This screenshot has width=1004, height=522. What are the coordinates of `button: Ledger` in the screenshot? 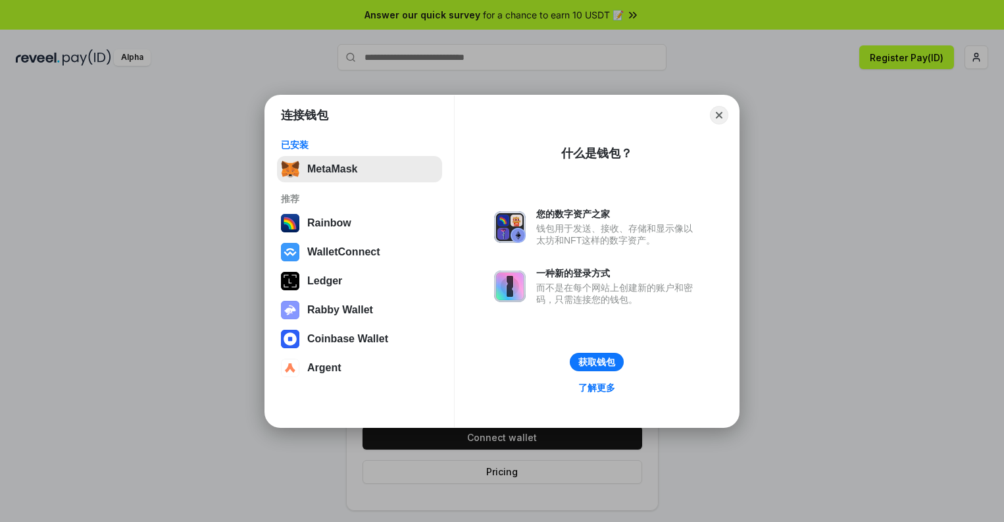 It's located at (359, 281).